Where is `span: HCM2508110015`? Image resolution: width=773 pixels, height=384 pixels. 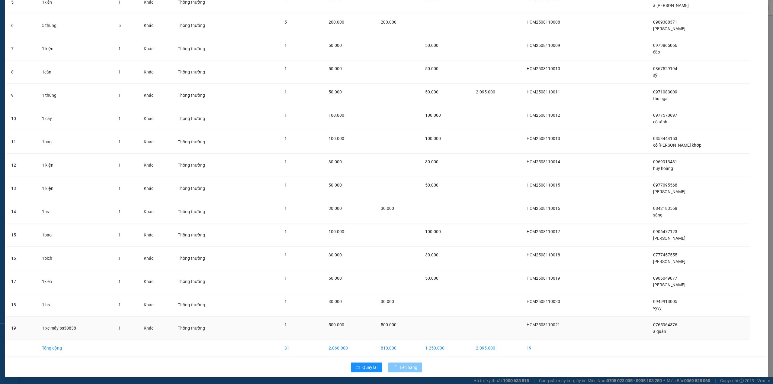 span: HCM2508110015 is located at coordinates (543, 185).